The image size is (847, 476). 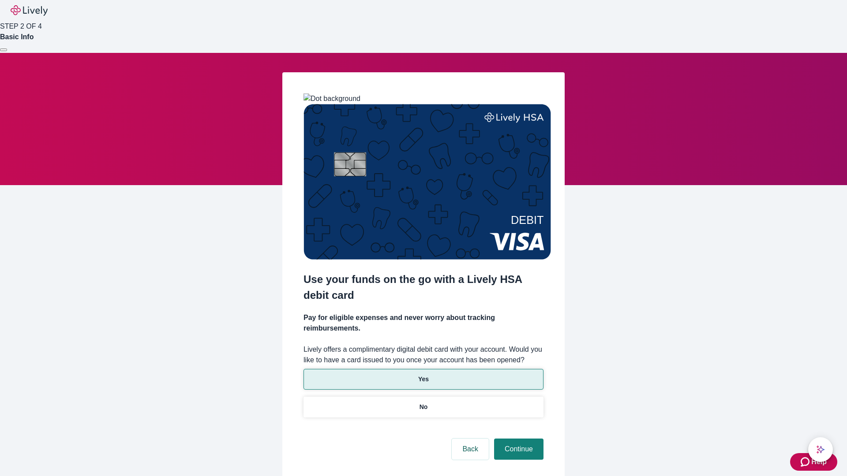 I want to click on button: Zendesk support iconHelp, so click(x=813, y=462).